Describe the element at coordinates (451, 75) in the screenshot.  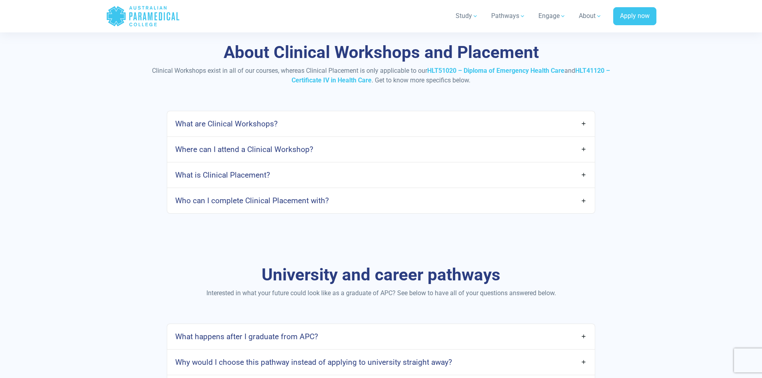
I see `a: HLT41120 – Certificate IV in Health Care` at that location.